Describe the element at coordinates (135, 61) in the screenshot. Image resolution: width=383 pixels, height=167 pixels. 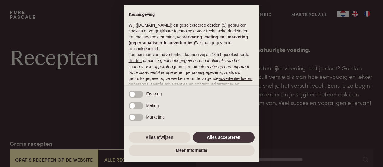
I see `button: derden` at that location.